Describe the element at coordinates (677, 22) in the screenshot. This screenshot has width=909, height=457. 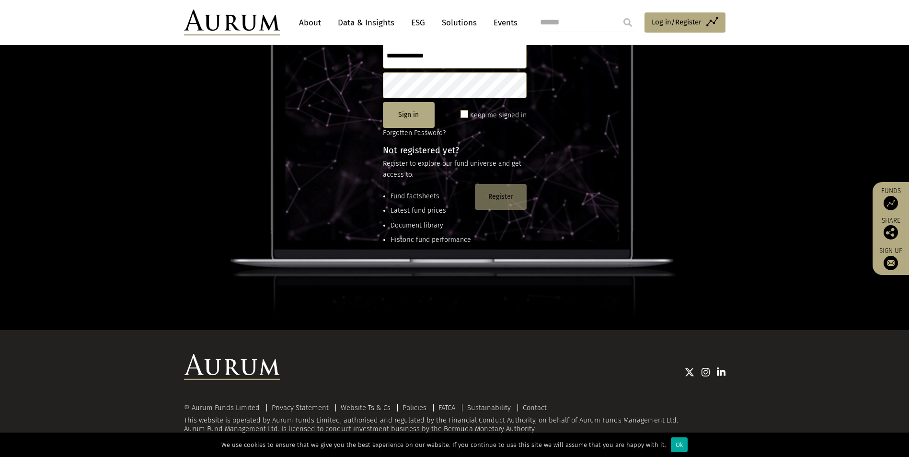
I see `span: Log in/Register` at that location.